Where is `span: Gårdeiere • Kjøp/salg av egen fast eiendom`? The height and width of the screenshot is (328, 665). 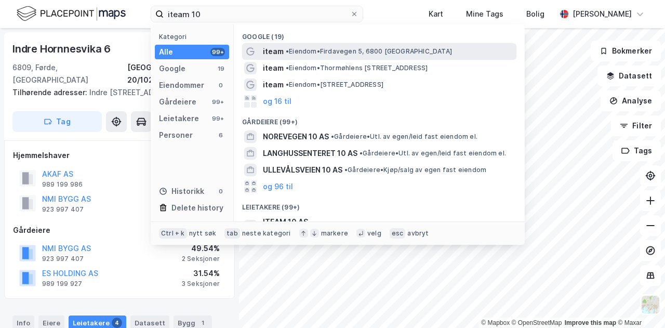
span: Gårdeiere • Kjøp/salg av egen fast eiendom is located at coordinates (415, 170).